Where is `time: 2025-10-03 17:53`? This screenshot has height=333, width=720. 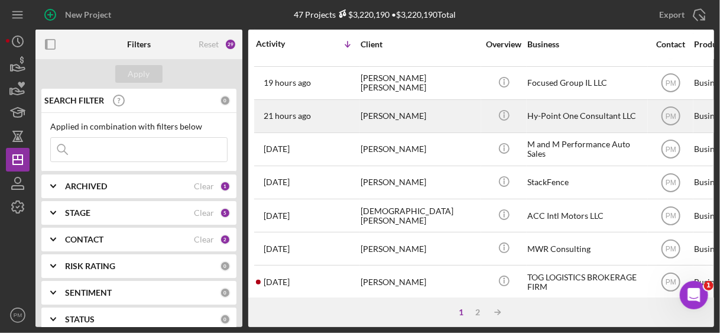
time: 2025-10-03 17:53 is located at coordinates (277, 182).